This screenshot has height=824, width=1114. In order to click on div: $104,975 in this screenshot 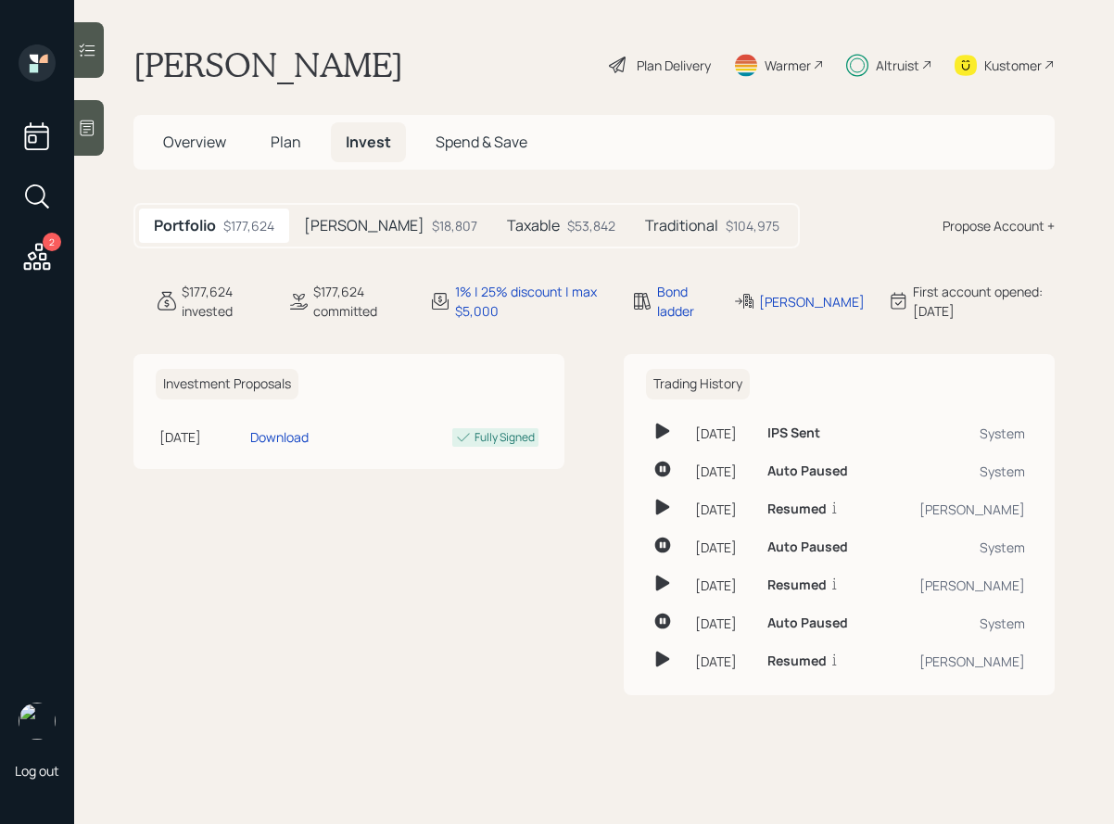, I will do `click(753, 225)`.